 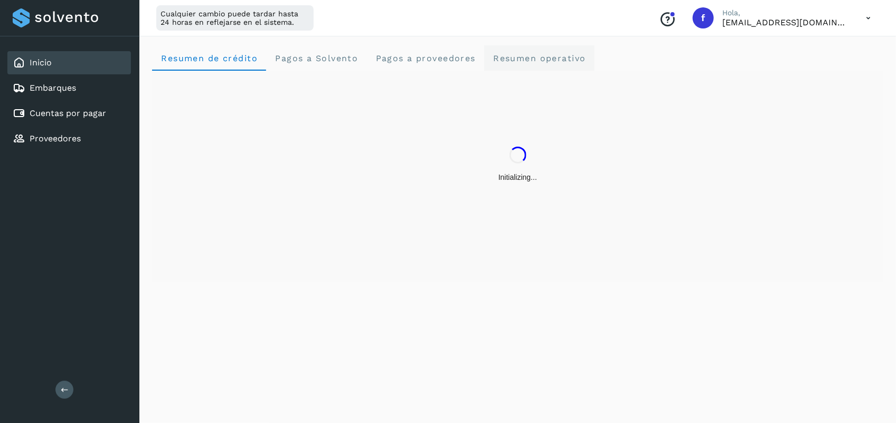 What do you see at coordinates (539, 58) in the screenshot?
I see `span: Resumen operativo` at bounding box center [539, 58].